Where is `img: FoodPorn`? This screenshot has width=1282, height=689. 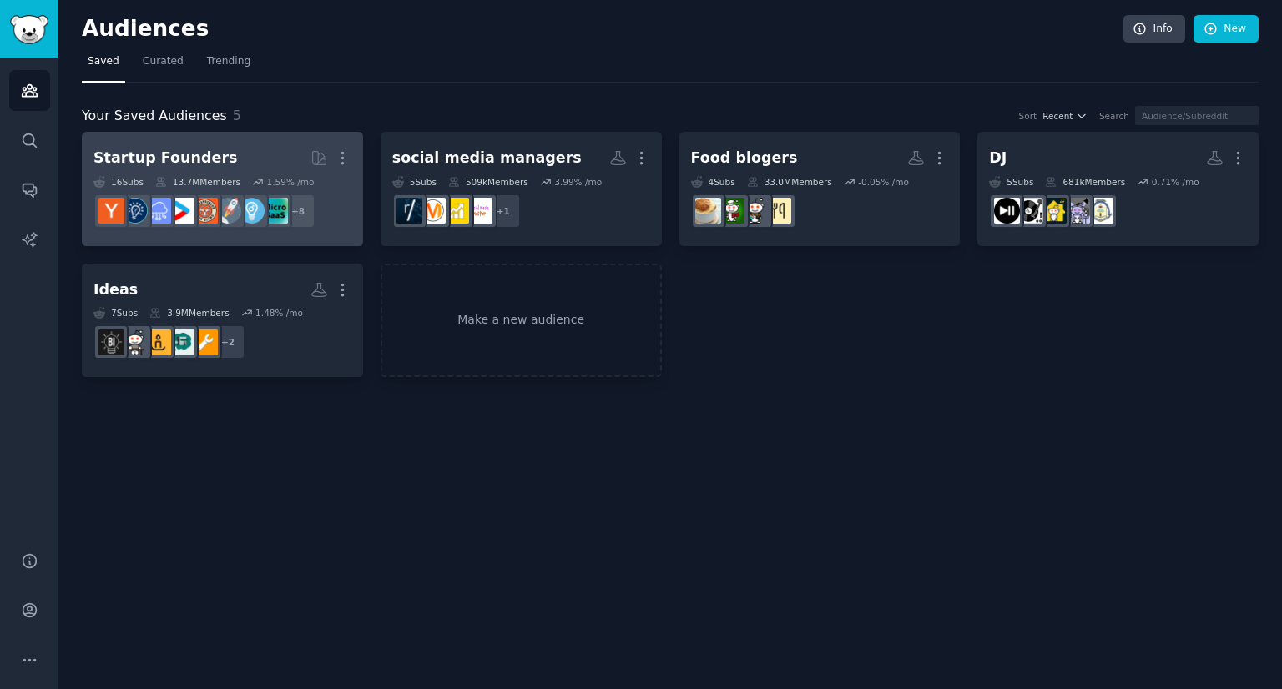
img: FoodPorn is located at coordinates (708, 210).